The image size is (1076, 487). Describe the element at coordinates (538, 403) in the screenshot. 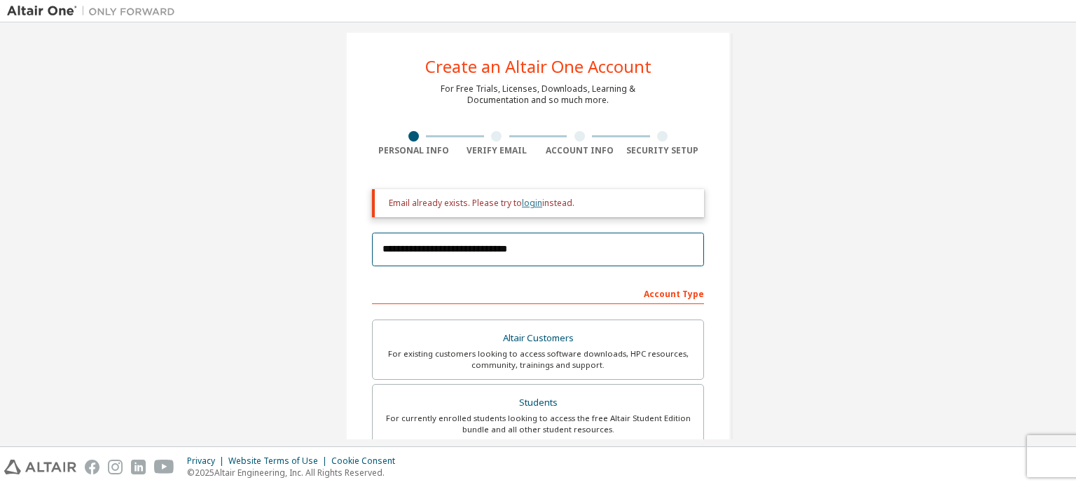

I see `div: Students` at that location.